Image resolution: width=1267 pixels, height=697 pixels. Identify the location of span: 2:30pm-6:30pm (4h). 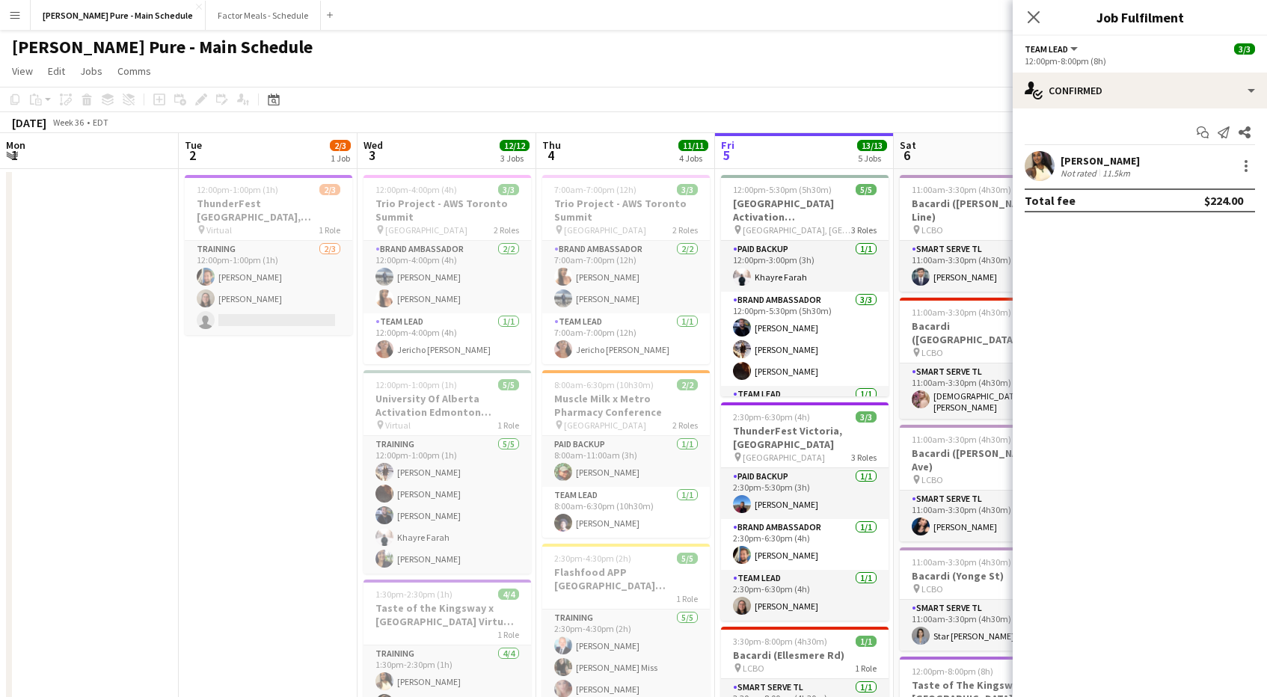
(771, 416).